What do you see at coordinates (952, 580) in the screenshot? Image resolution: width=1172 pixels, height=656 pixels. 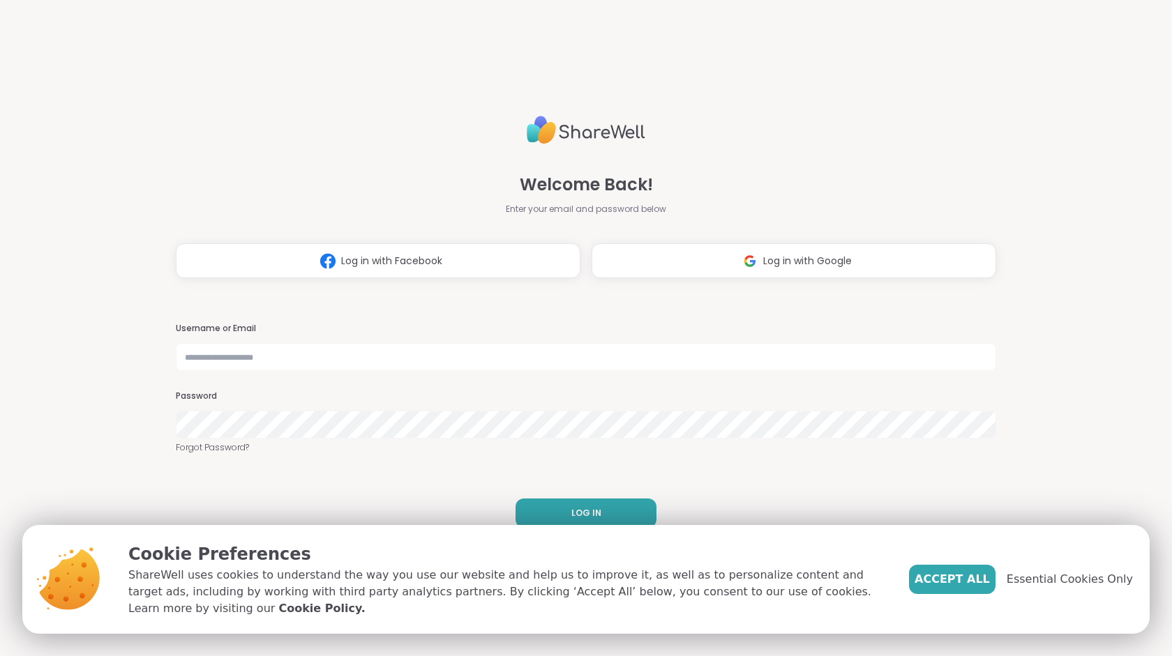 I see `button: Accept All` at bounding box center [952, 580].